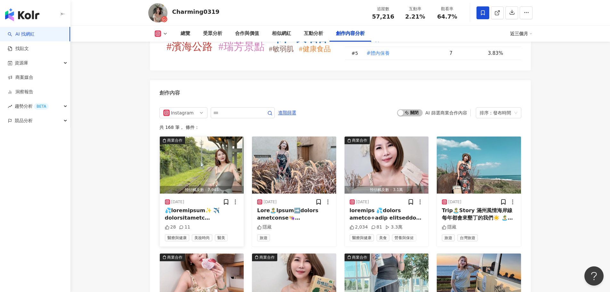  I want to click on div: Charming0319, so click(196, 12).